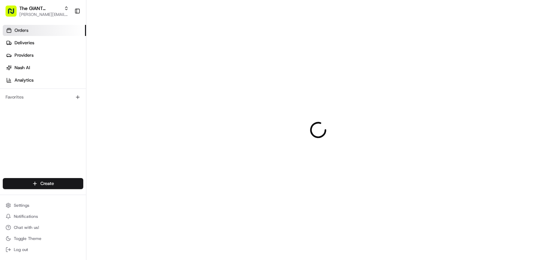  What do you see at coordinates (43, 183) in the screenshot?
I see `button: Create` at bounding box center [43, 183].